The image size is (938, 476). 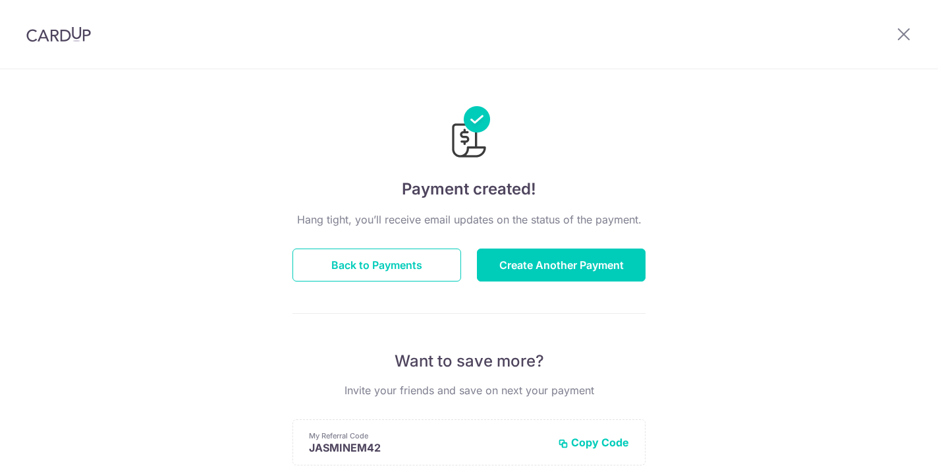 I want to click on h4: Payment created!, so click(x=469, y=189).